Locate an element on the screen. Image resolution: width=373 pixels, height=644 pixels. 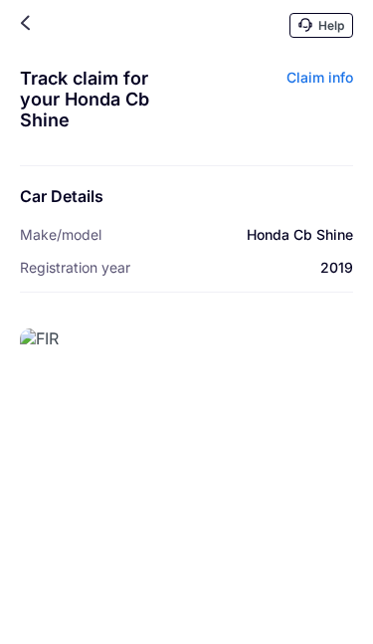
span: Make/model is located at coordinates (61, 234).